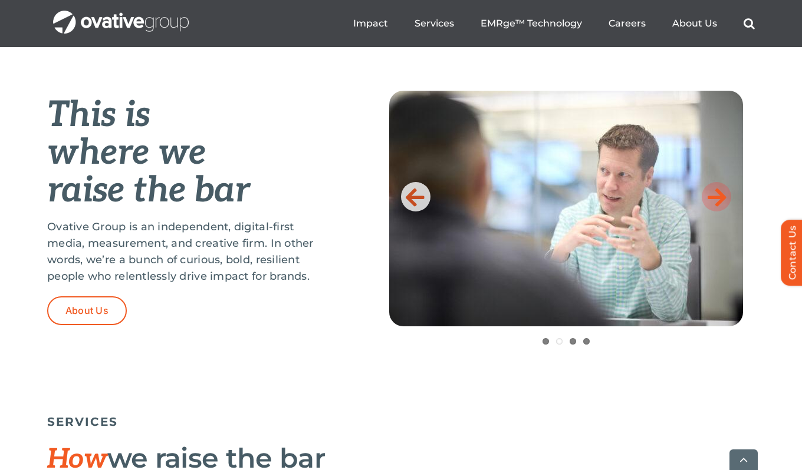  Describe the element at coordinates (370, 24) in the screenshot. I see `a: Impact` at that location.